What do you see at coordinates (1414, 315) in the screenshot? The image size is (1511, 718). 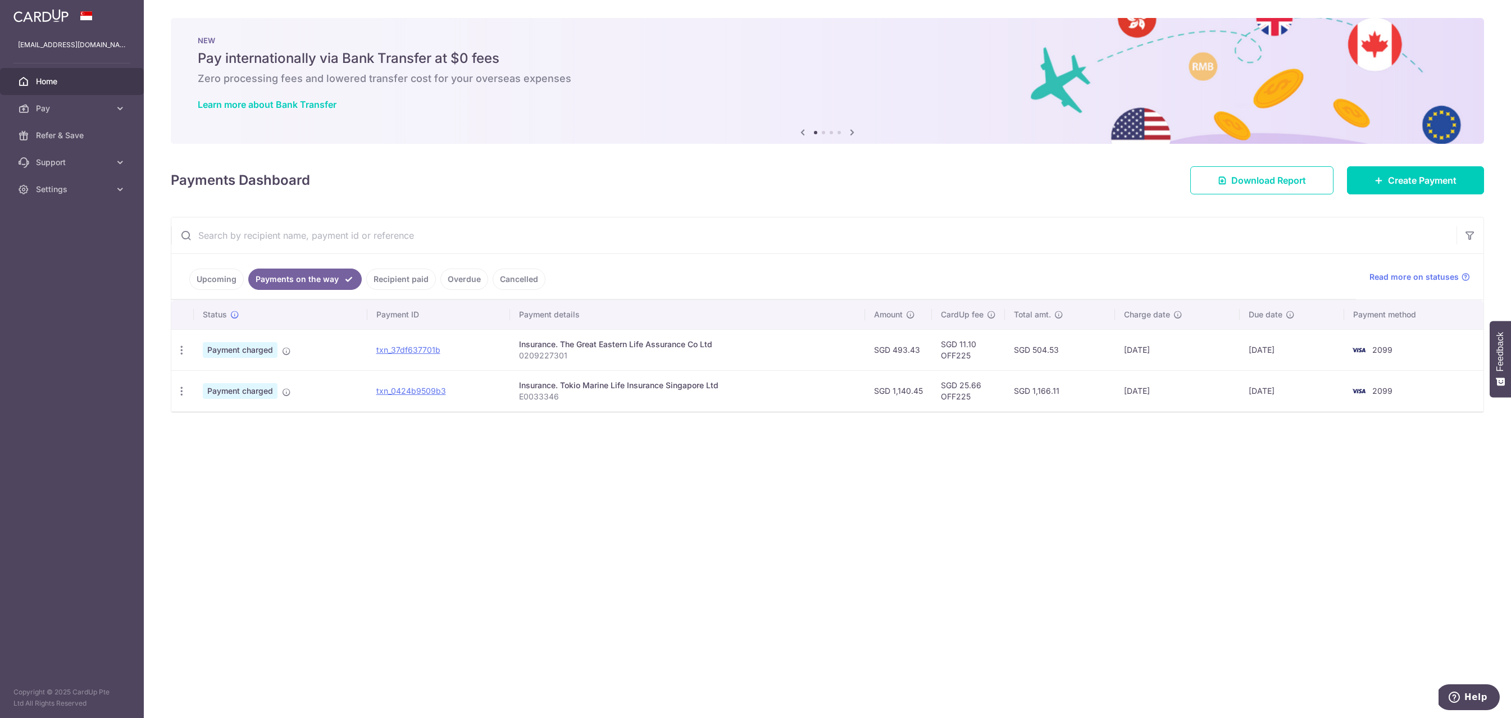 I see `th: Payment method` at bounding box center [1414, 315].